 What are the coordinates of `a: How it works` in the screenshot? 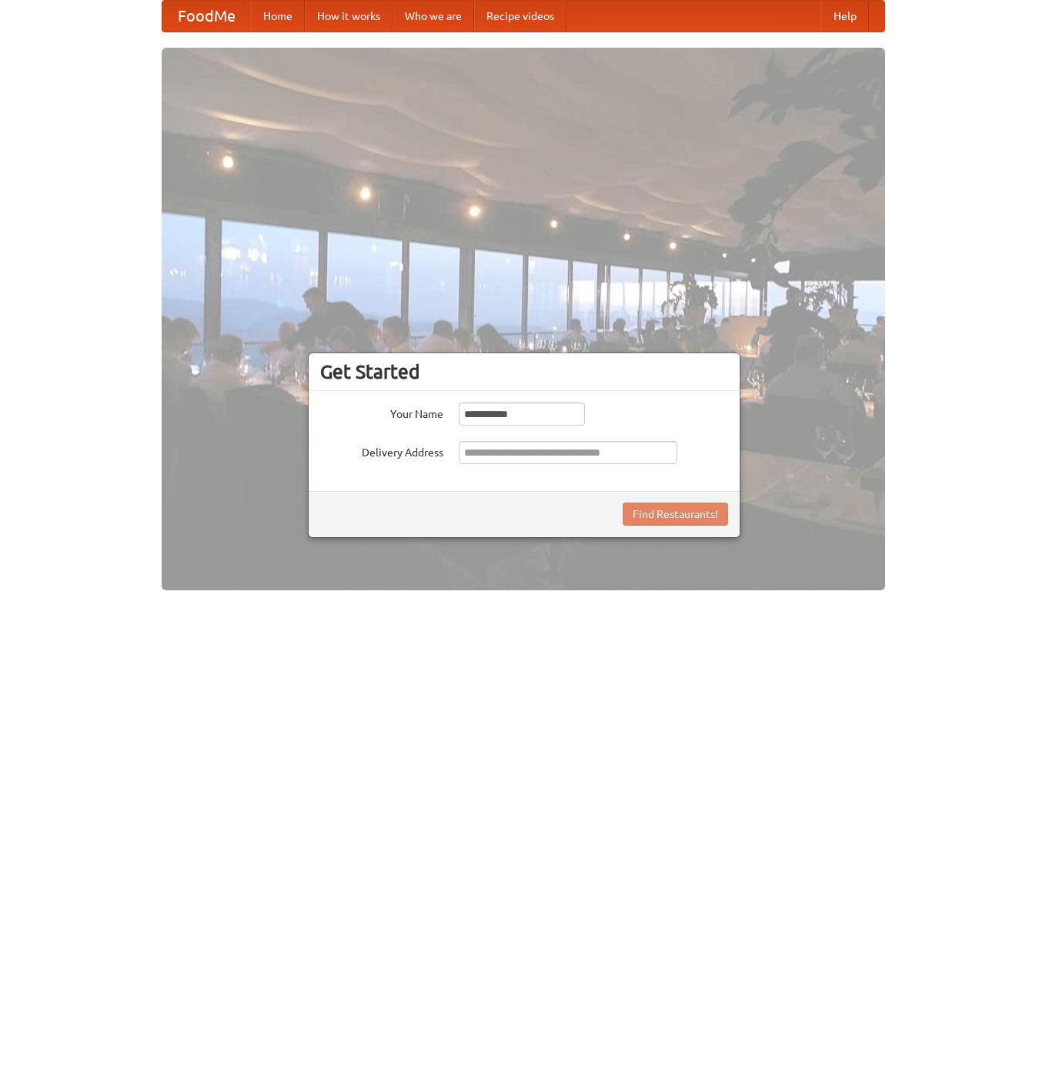 It's located at (349, 16).